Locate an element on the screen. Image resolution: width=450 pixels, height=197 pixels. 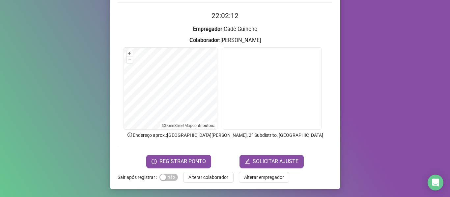
span: edit is located at coordinates (247, 162).